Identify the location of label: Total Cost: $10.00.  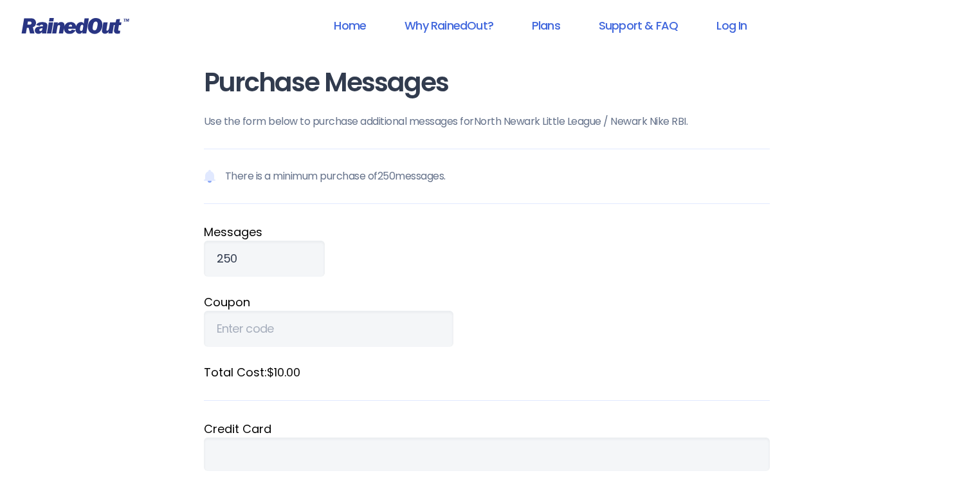
(487, 372).